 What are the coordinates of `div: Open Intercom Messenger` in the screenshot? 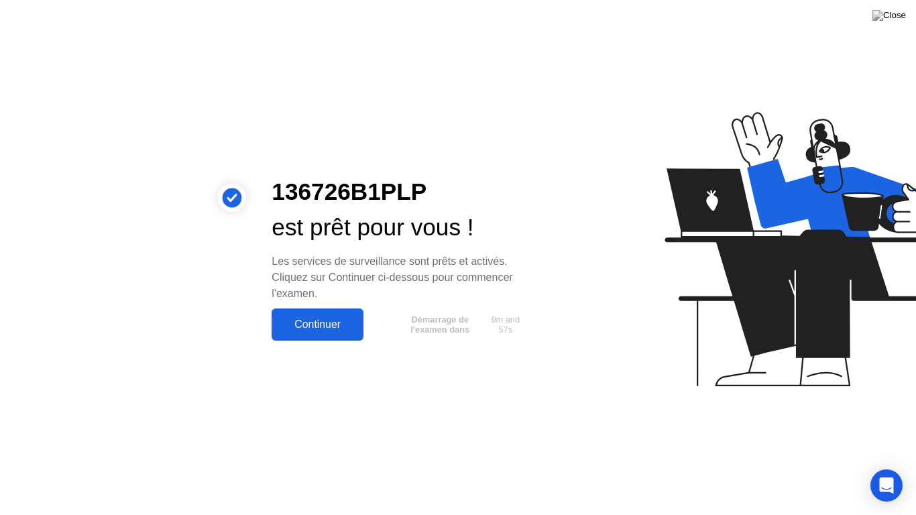 It's located at (886, 485).